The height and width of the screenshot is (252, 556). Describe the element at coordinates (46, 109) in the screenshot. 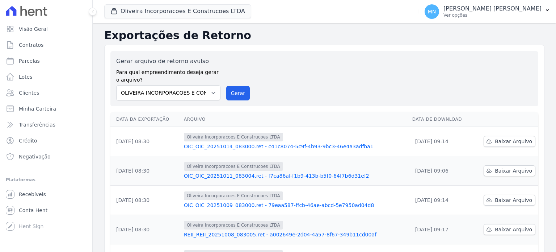

I see `a: Minha Carteira` at that location.